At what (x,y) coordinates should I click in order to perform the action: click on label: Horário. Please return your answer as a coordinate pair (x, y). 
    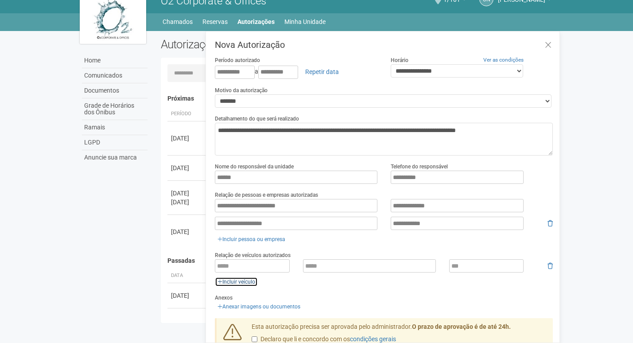
    Looking at the image, I should click on (399, 60).